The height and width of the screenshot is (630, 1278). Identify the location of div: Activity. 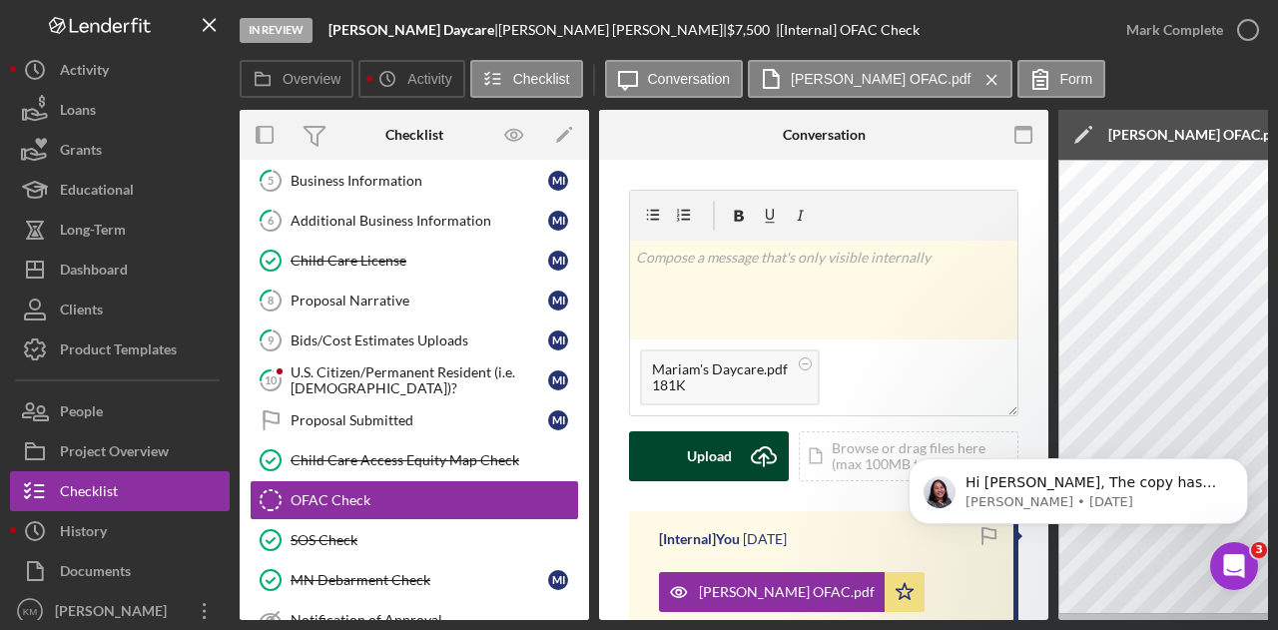
(84, 72).